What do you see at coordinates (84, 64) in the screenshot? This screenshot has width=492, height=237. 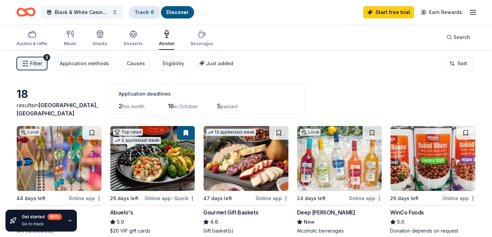 I see `button: Application methods` at bounding box center [84, 64].